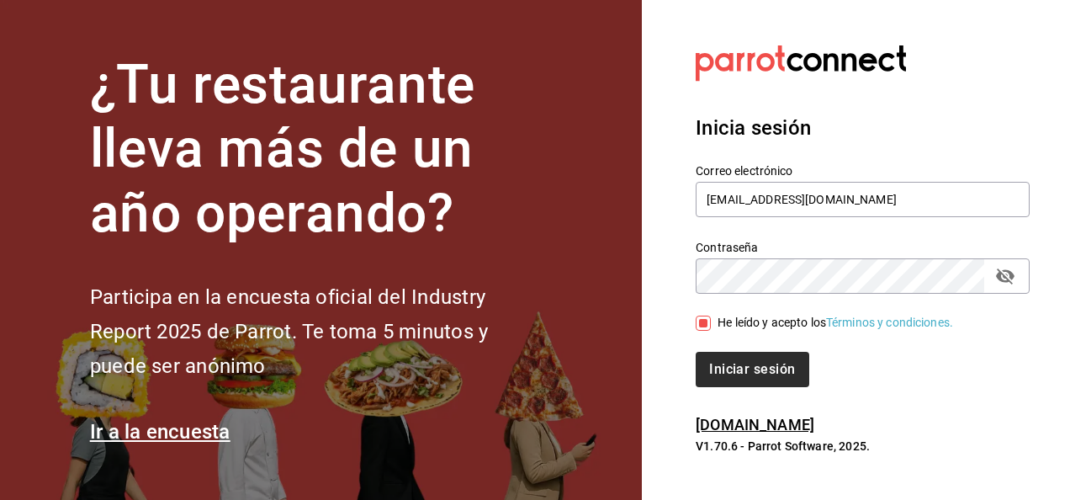 The image size is (1070, 500). I want to click on h1: ¿Tu restaurante lleva más de un año operando?, so click(317, 150).